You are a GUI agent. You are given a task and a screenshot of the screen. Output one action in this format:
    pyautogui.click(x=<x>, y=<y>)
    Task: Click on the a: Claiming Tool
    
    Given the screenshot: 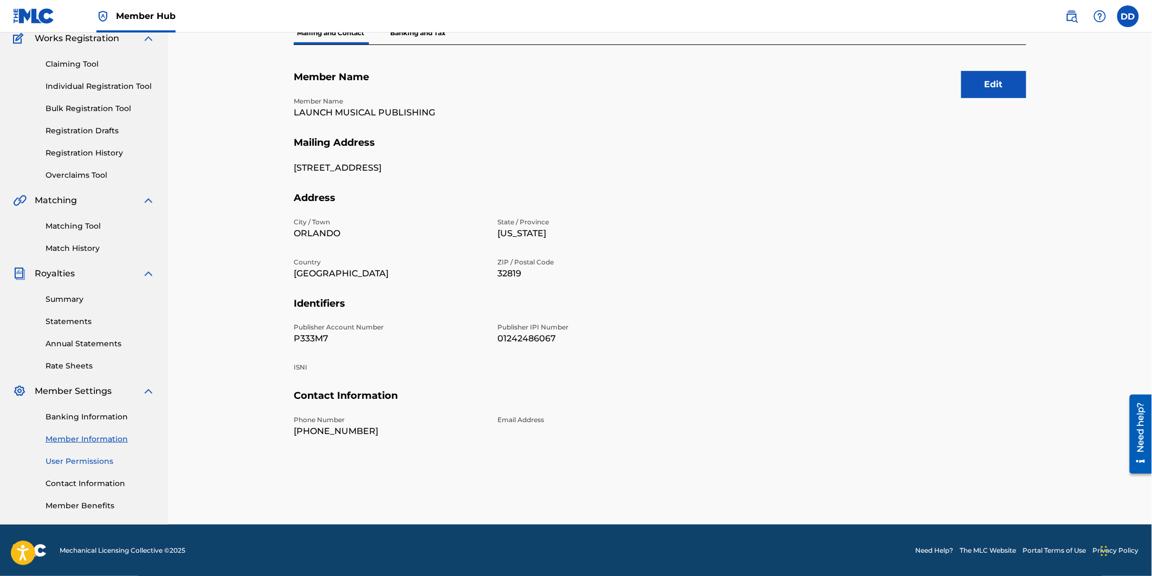 What is the action you would take?
    pyautogui.click(x=100, y=64)
    